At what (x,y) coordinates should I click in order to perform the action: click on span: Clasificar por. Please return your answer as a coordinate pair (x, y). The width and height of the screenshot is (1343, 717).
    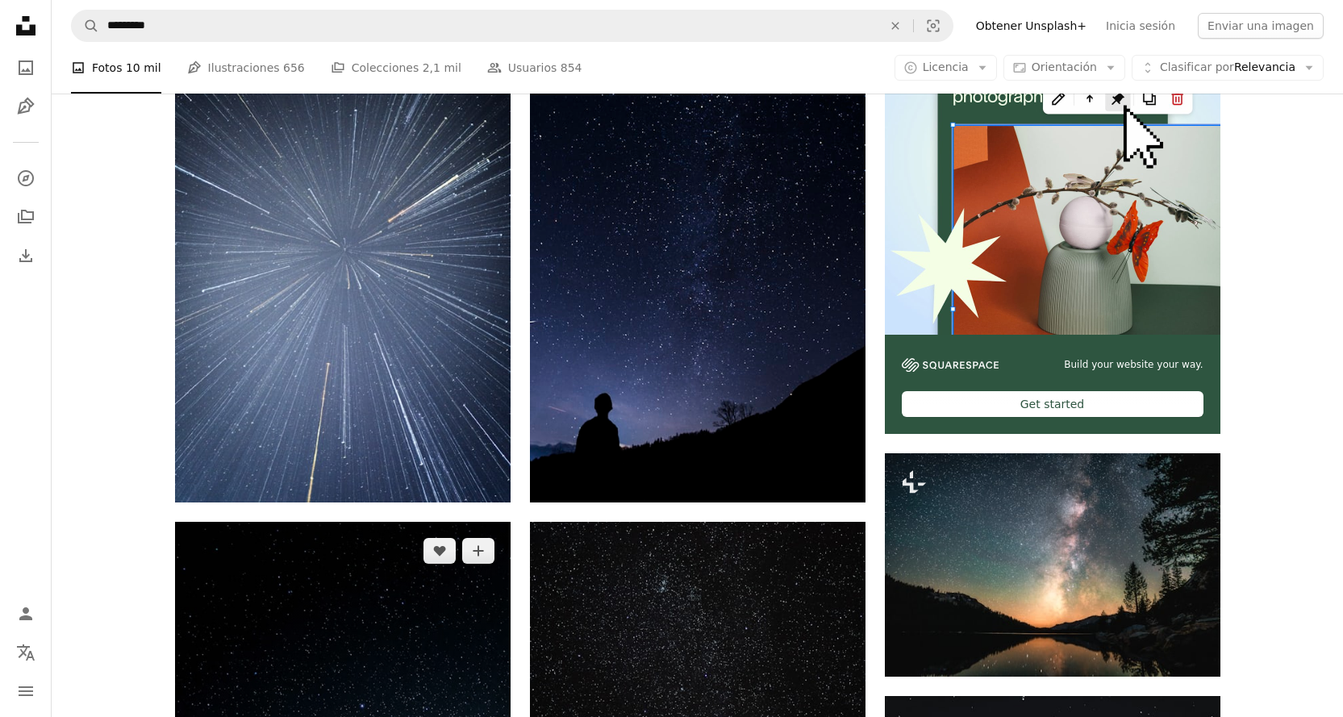
    Looking at the image, I should click on (1197, 67).